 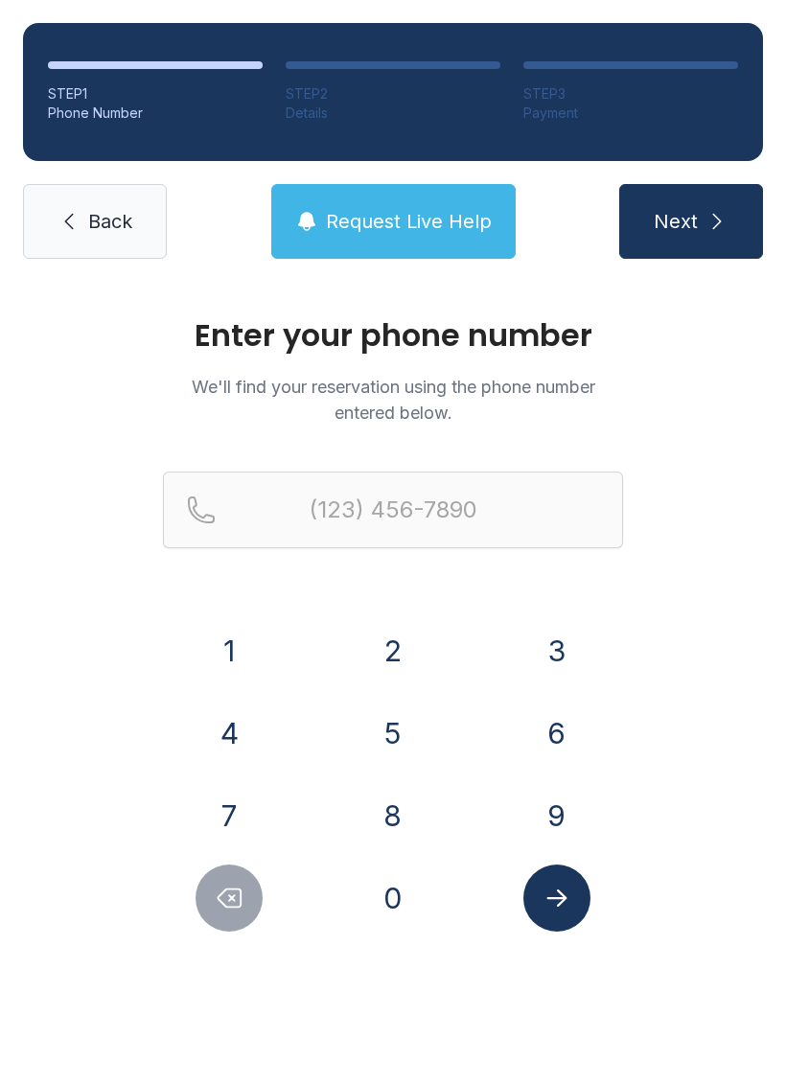 I want to click on div: Phone Number, so click(x=155, y=113).